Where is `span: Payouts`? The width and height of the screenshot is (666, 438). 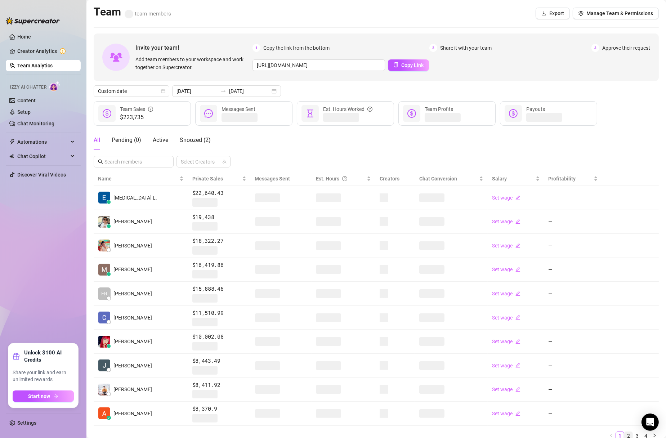 span: Payouts is located at coordinates (535, 109).